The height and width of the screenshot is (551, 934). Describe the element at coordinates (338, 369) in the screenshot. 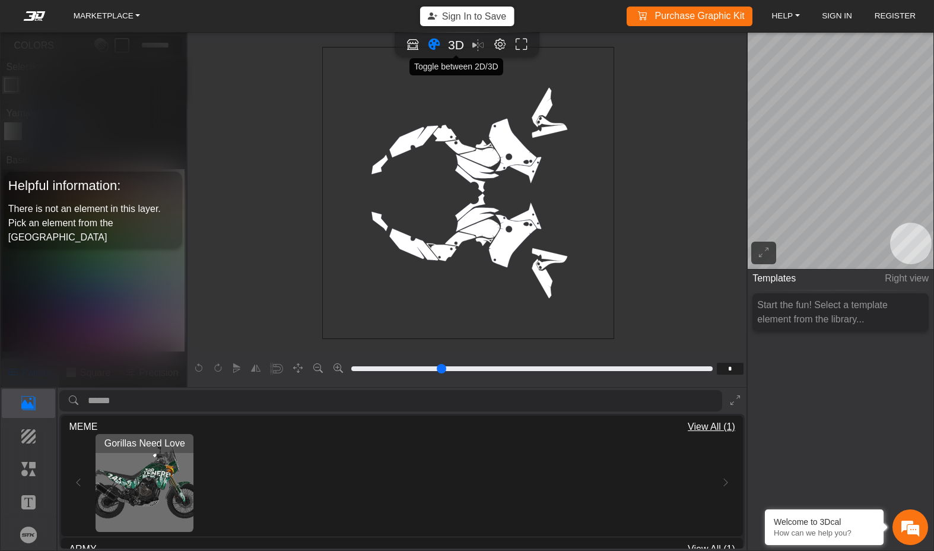

I see `button: Zoom in` at that location.